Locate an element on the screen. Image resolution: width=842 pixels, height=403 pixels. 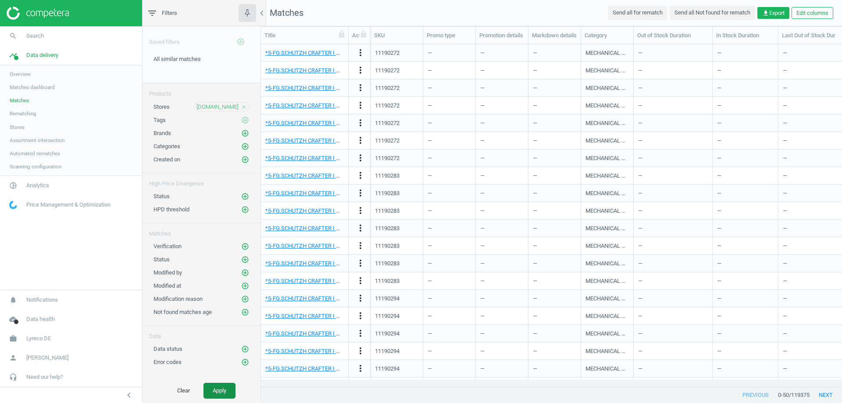
i: filter_list is located at coordinates (152, 13).